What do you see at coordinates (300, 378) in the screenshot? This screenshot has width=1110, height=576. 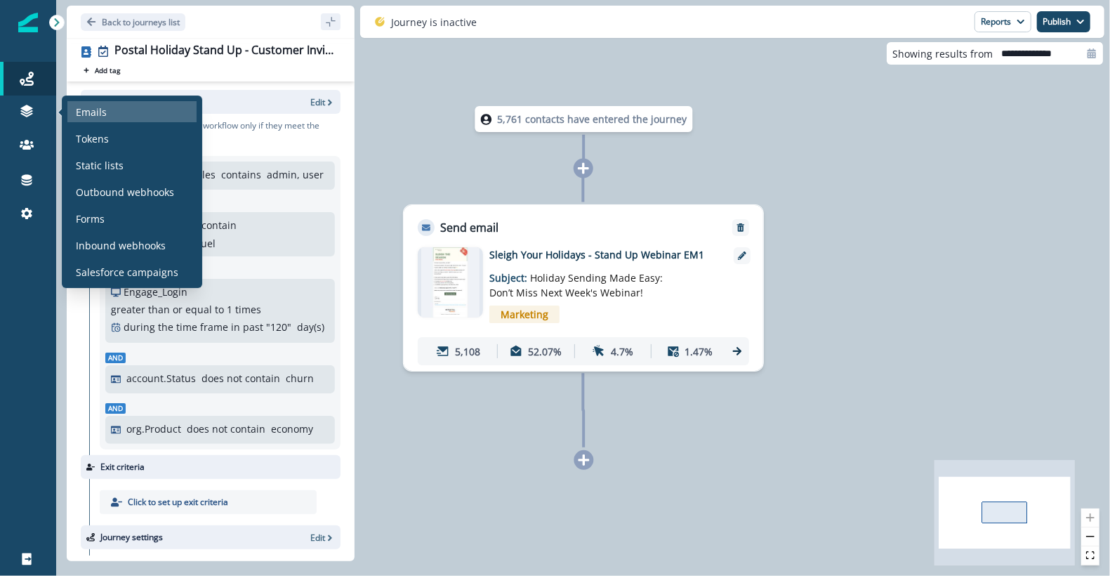 I see `p: churn` at bounding box center [300, 378].